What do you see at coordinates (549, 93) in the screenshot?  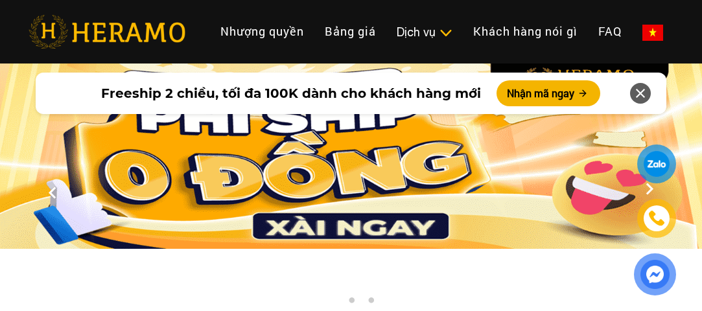 I see `button: Nhận mã ngay` at bounding box center [549, 93].